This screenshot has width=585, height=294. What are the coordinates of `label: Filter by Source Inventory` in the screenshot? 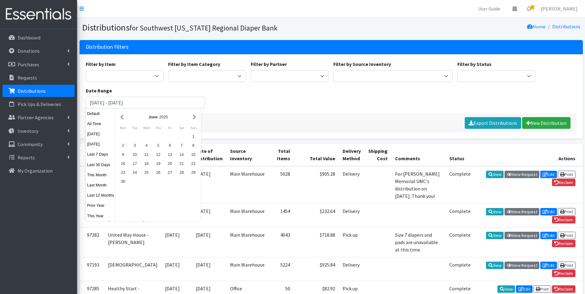 It's located at (362, 64).